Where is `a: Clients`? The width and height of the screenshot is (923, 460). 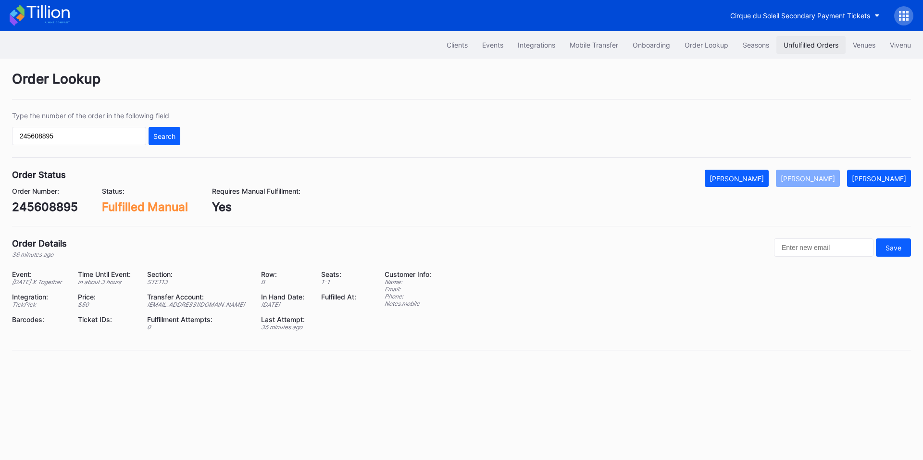 a: Clients is located at coordinates (457, 45).